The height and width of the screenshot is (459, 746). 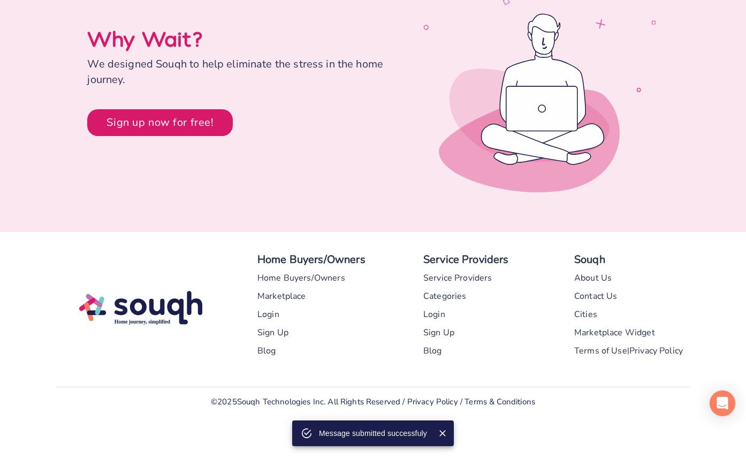 I want to click on div: Why Wait?, so click(x=254, y=38).